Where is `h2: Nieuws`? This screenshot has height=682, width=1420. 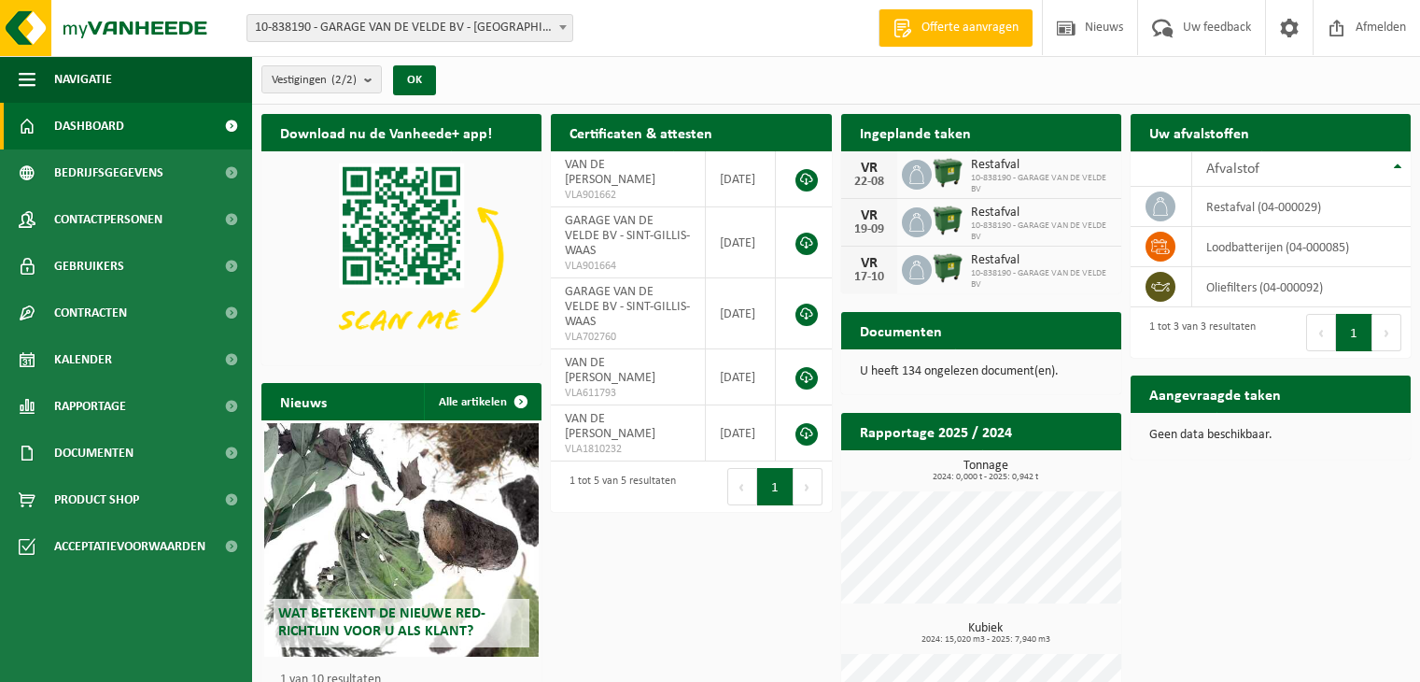 h2: Nieuws is located at coordinates (303, 401).